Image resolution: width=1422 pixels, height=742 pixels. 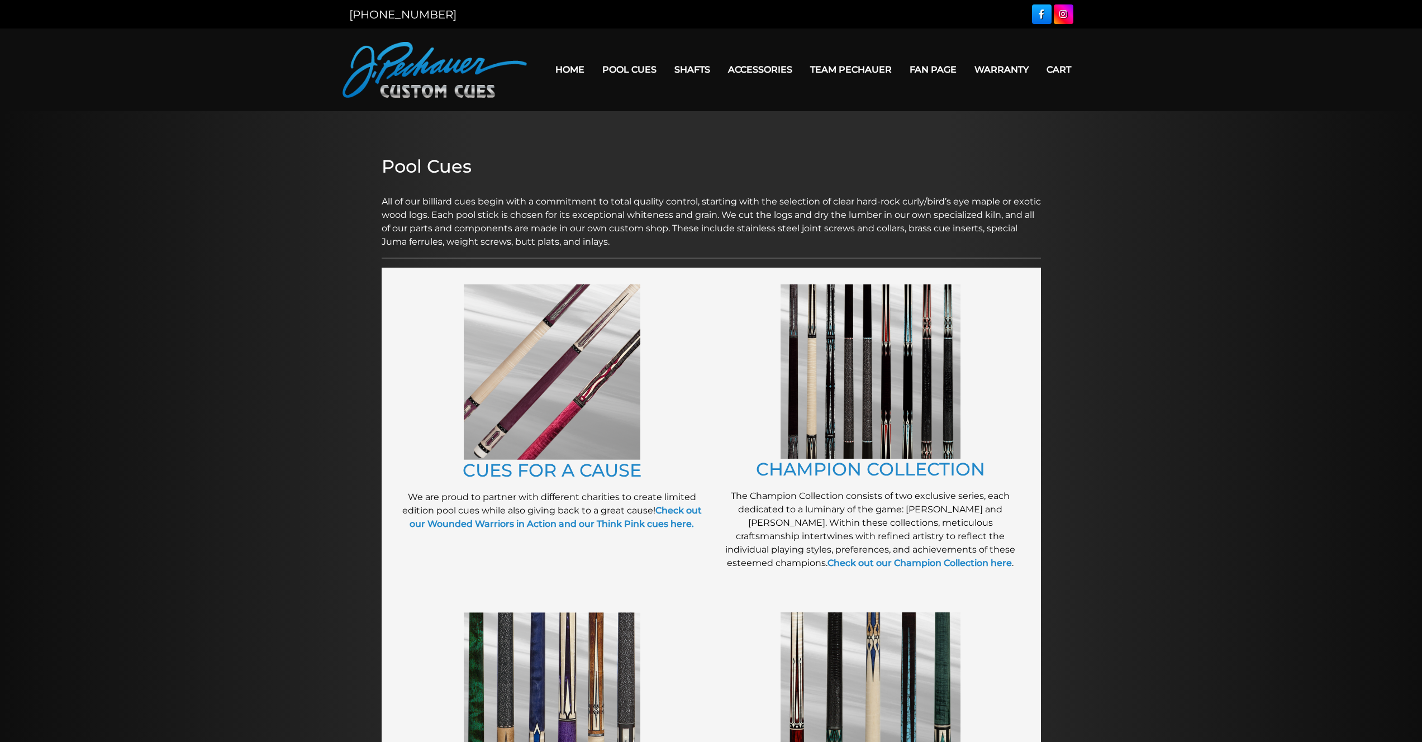 I want to click on a: Team Pechauer, so click(x=851, y=69).